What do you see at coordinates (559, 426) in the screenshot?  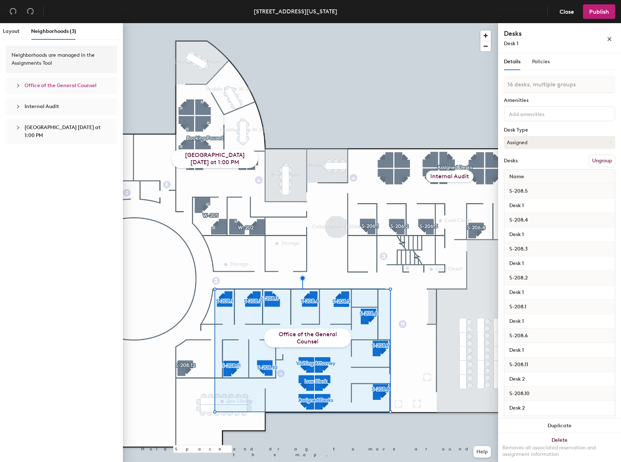 I see `button: Duplicate` at bounding box center [559, 426].